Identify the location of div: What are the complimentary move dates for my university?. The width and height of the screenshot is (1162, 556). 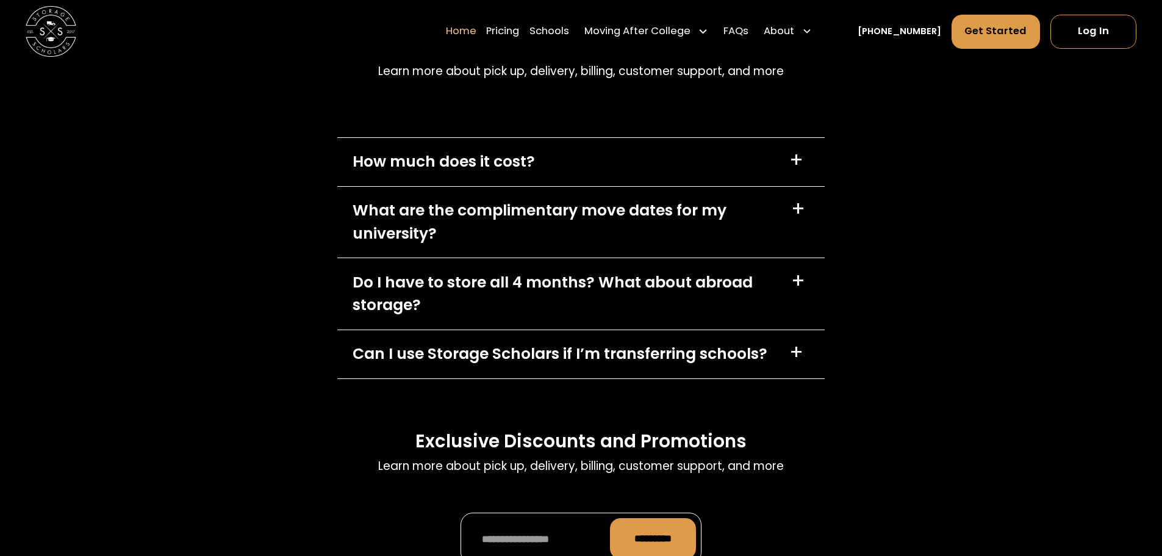
(564, 221).